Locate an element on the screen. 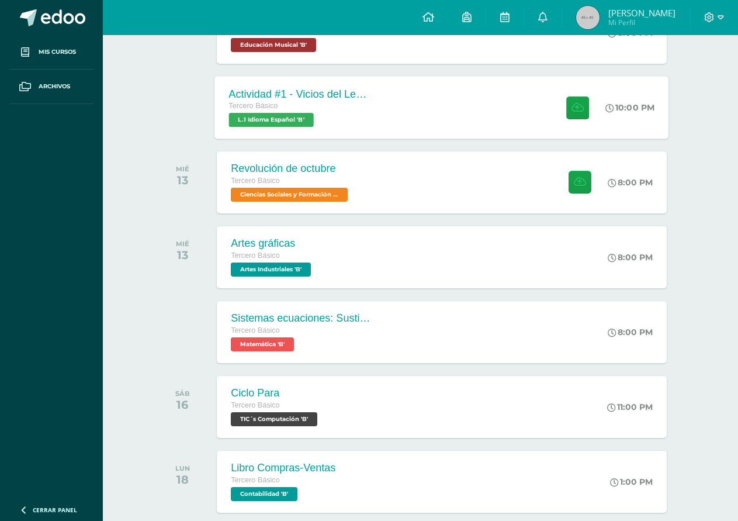  div: SÁB is located at coordinates (182, 393).